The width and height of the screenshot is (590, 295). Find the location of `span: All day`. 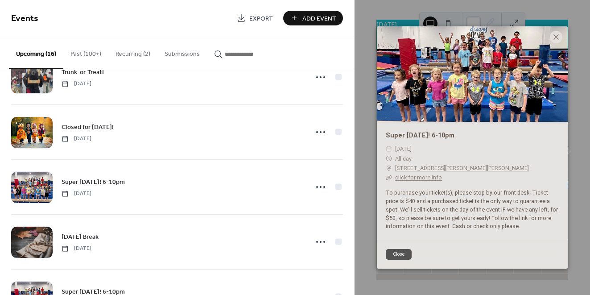

span: All day is located at coordinates (403, 158).